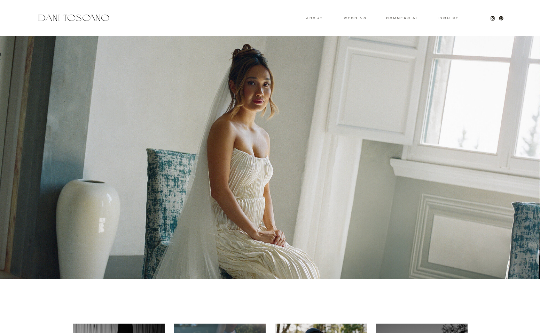  What do you see at coordinates (448, 18) in the screenshot?
I see `h3: Inquire` at bounding box center [448, 18].